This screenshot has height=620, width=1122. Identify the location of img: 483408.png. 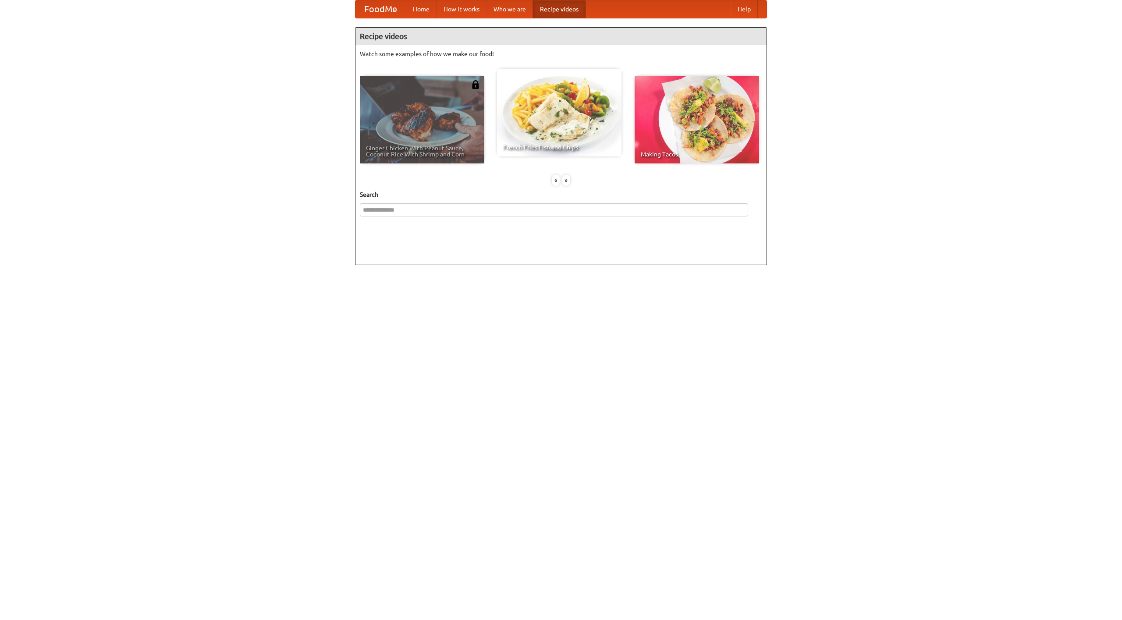
(476, 85).